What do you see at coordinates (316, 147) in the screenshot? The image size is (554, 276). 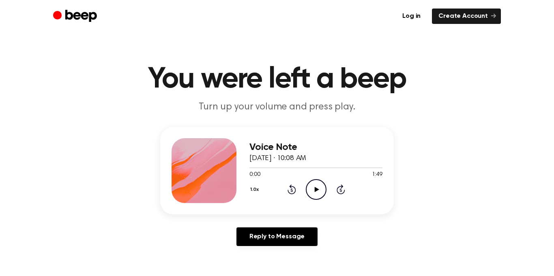 I see `h3: Voice Note` at bounding box center [316, 147].